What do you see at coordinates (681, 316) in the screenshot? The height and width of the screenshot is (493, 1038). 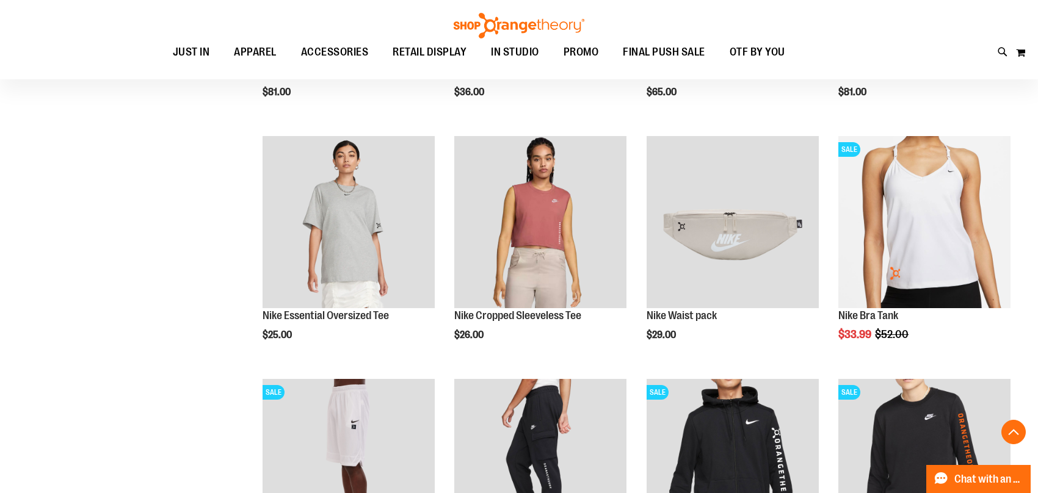 I see `a: Nike Waist pack` at bounding box center [681, 316].